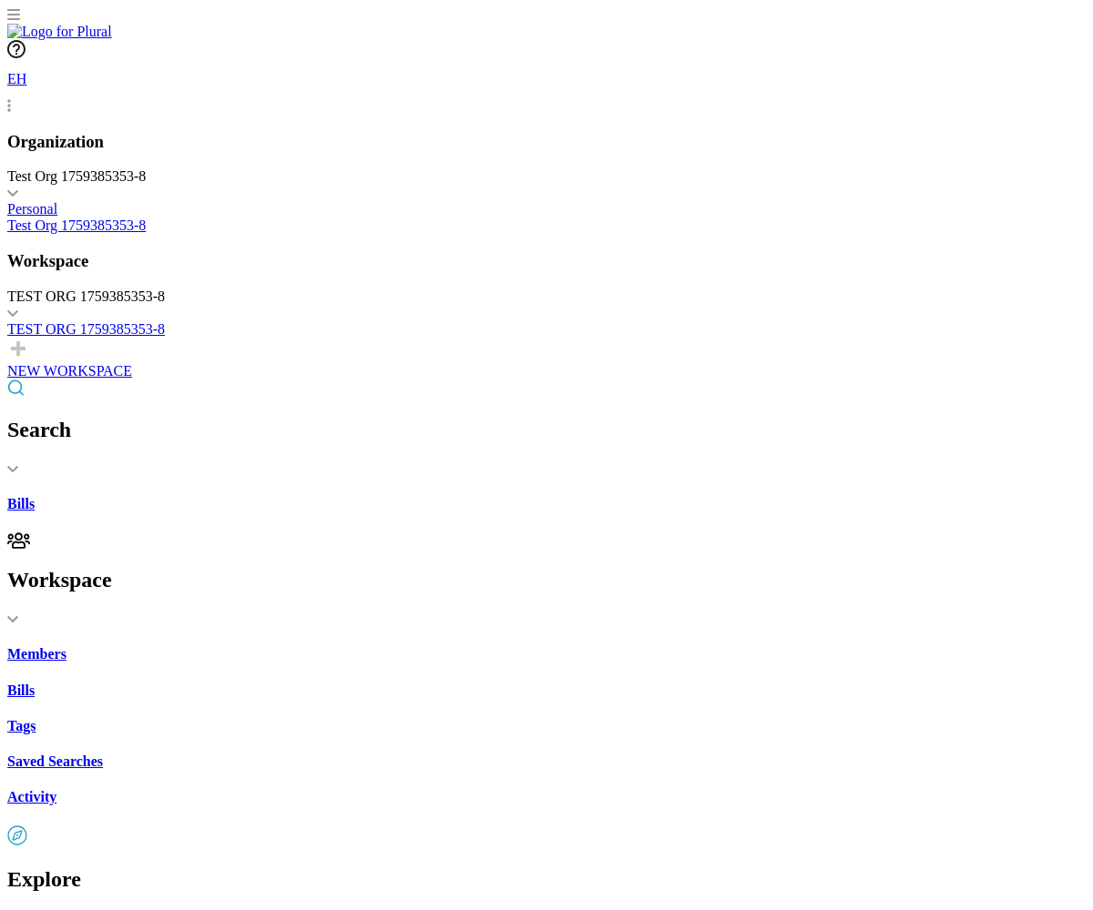 The height and width of the screenshot is (910, 1093). I want to click on div: EH, so click(25, 80).